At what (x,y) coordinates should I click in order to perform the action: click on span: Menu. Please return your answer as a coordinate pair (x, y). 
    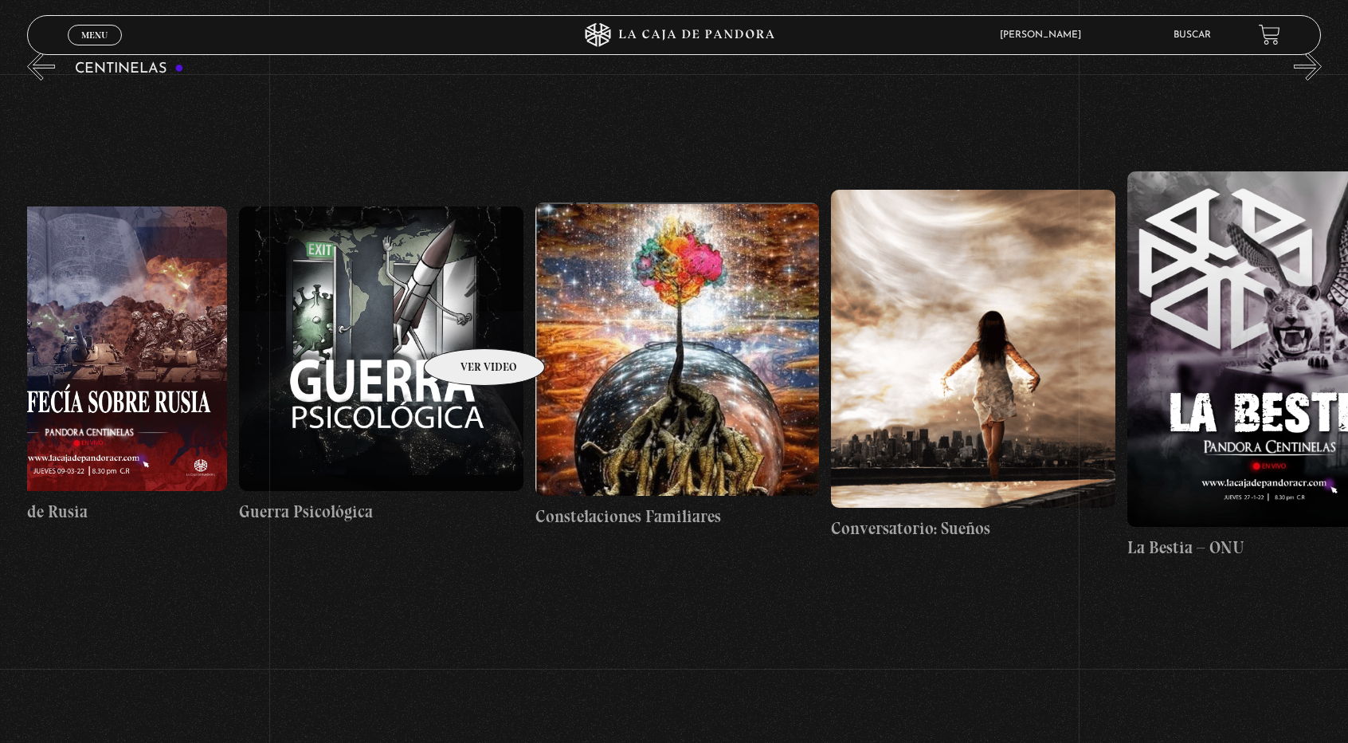
    Looking at the image, I should click on (94, 35).